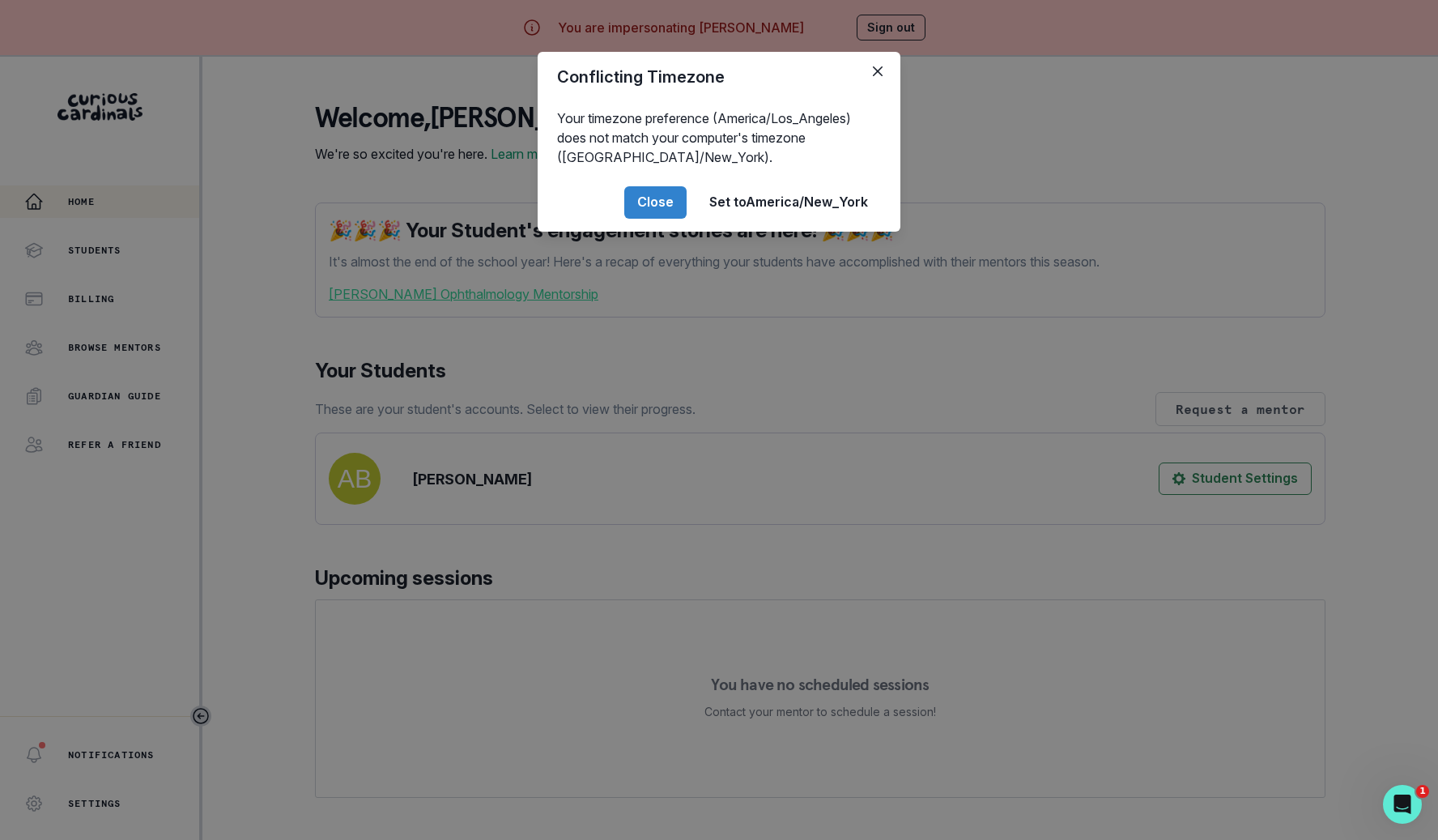  What do you see at coordinates (789, 202) in the screenshot?
I see `button: Set toAmerica/New_York` at bounding box center [789, 202].